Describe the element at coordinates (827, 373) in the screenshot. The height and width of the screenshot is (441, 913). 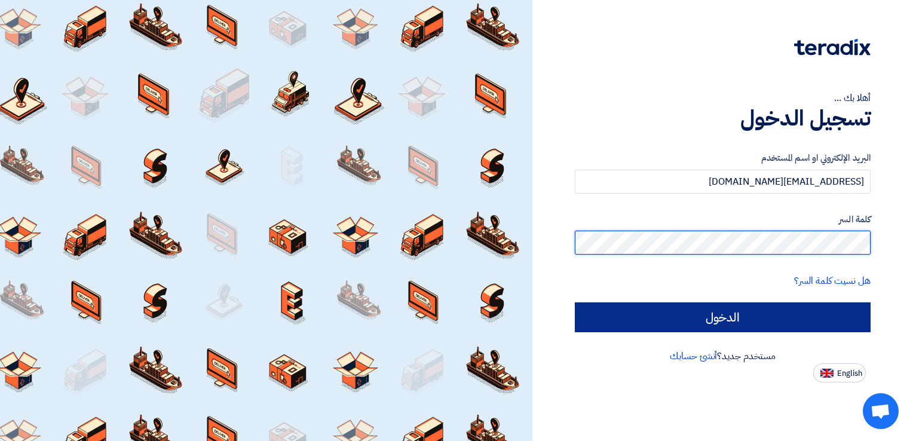
I see `img: en-US.png` at that location.